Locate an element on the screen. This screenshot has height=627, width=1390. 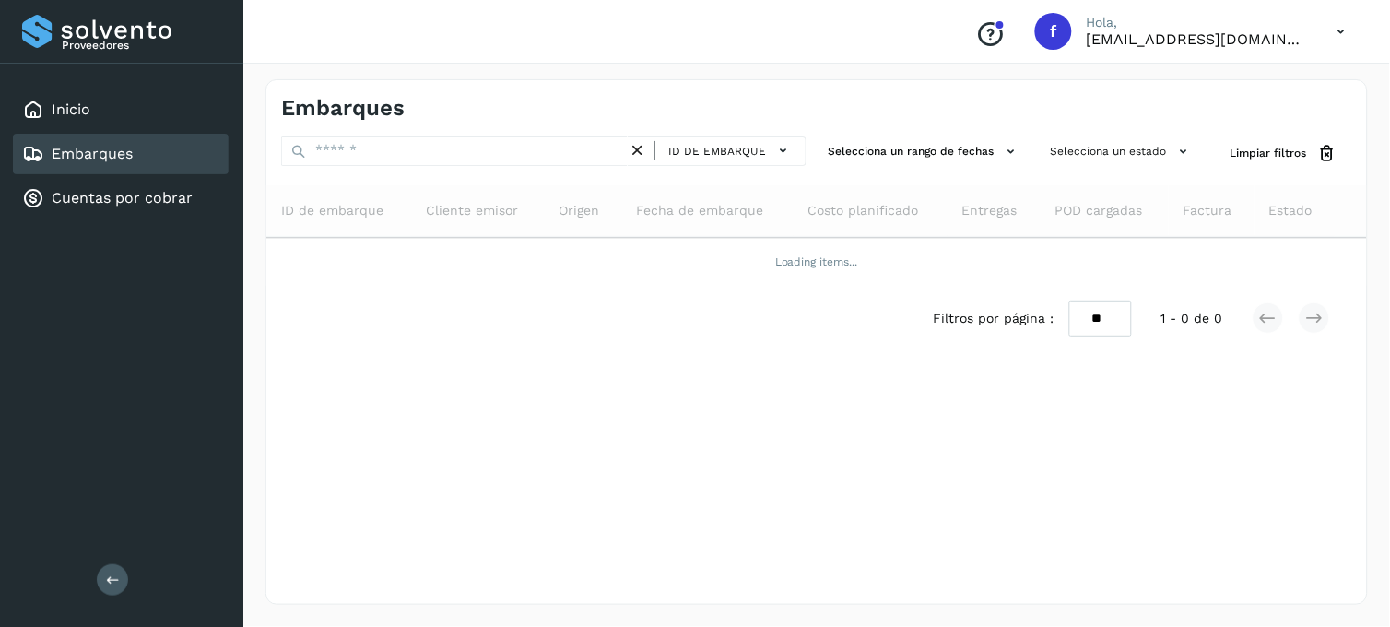
a: Embarques is located at coordinates (92, 153).